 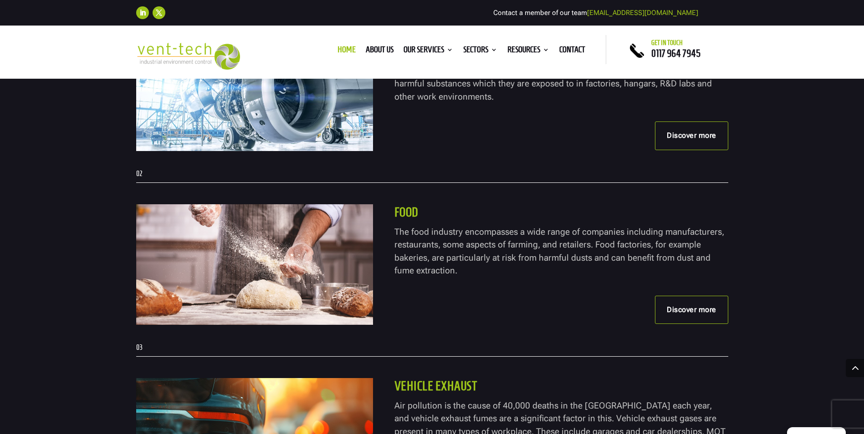 What do you see at coordinates (528, 51) in the screenshot?
I see `a: Resources` at bounding box center [528, 51].